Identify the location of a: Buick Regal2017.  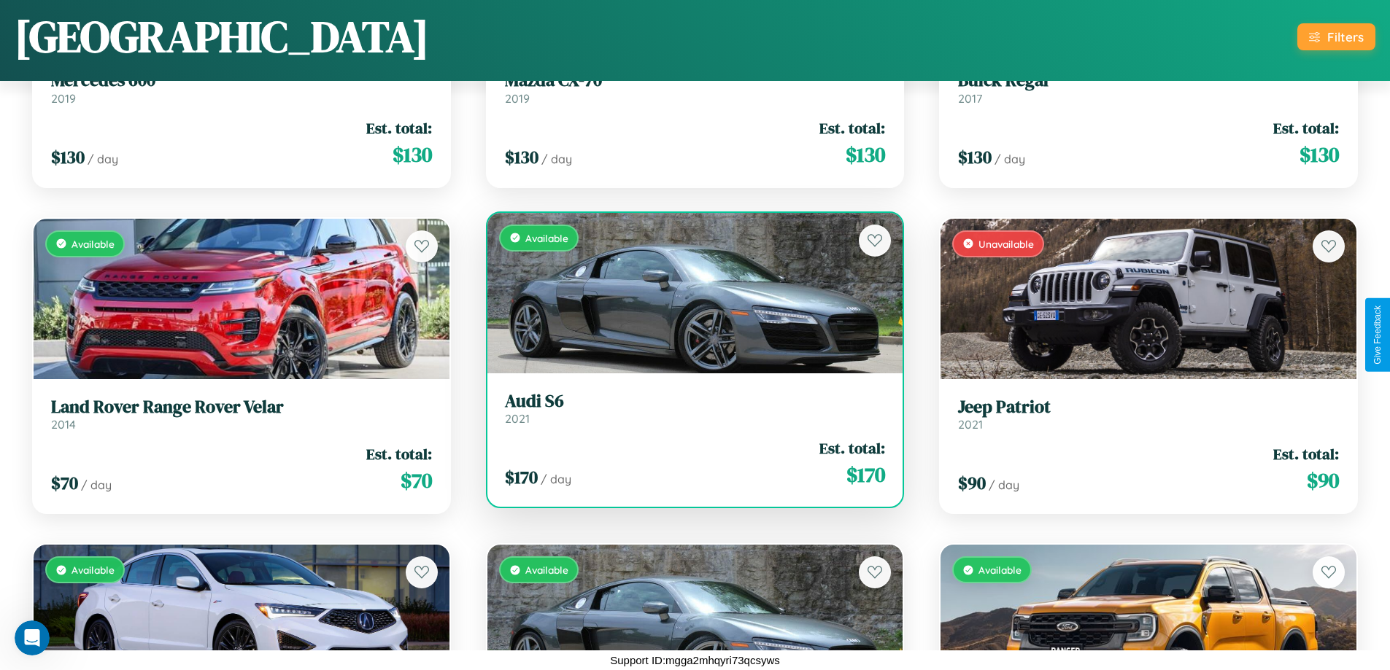
(1148, 88).